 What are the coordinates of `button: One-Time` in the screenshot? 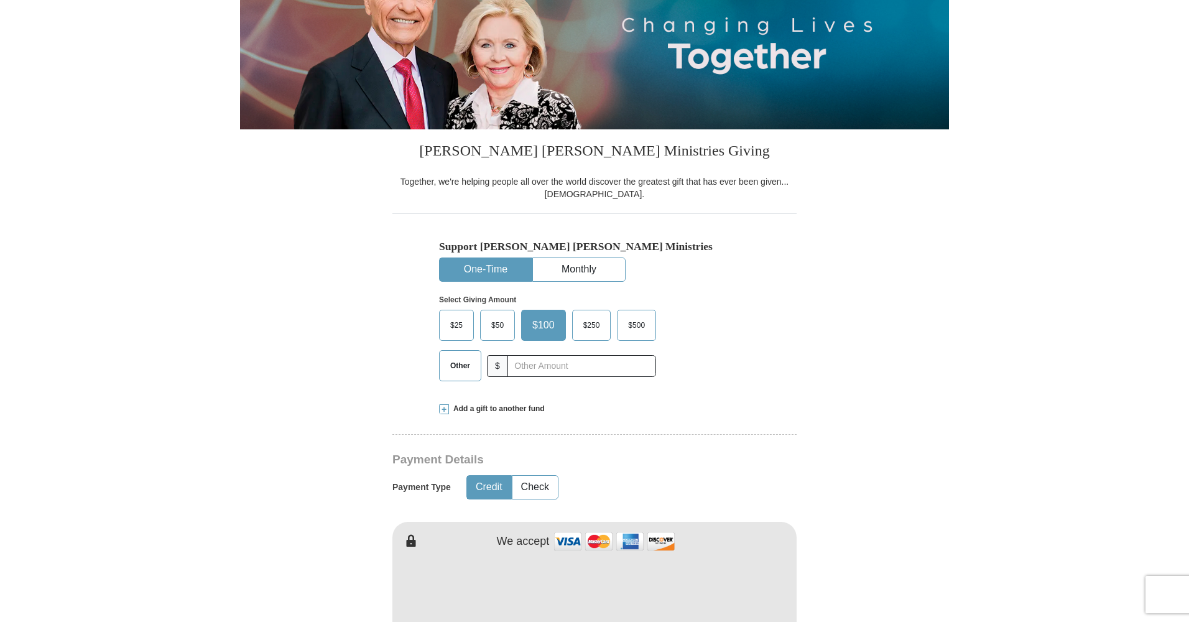 It's located at (486, 269).